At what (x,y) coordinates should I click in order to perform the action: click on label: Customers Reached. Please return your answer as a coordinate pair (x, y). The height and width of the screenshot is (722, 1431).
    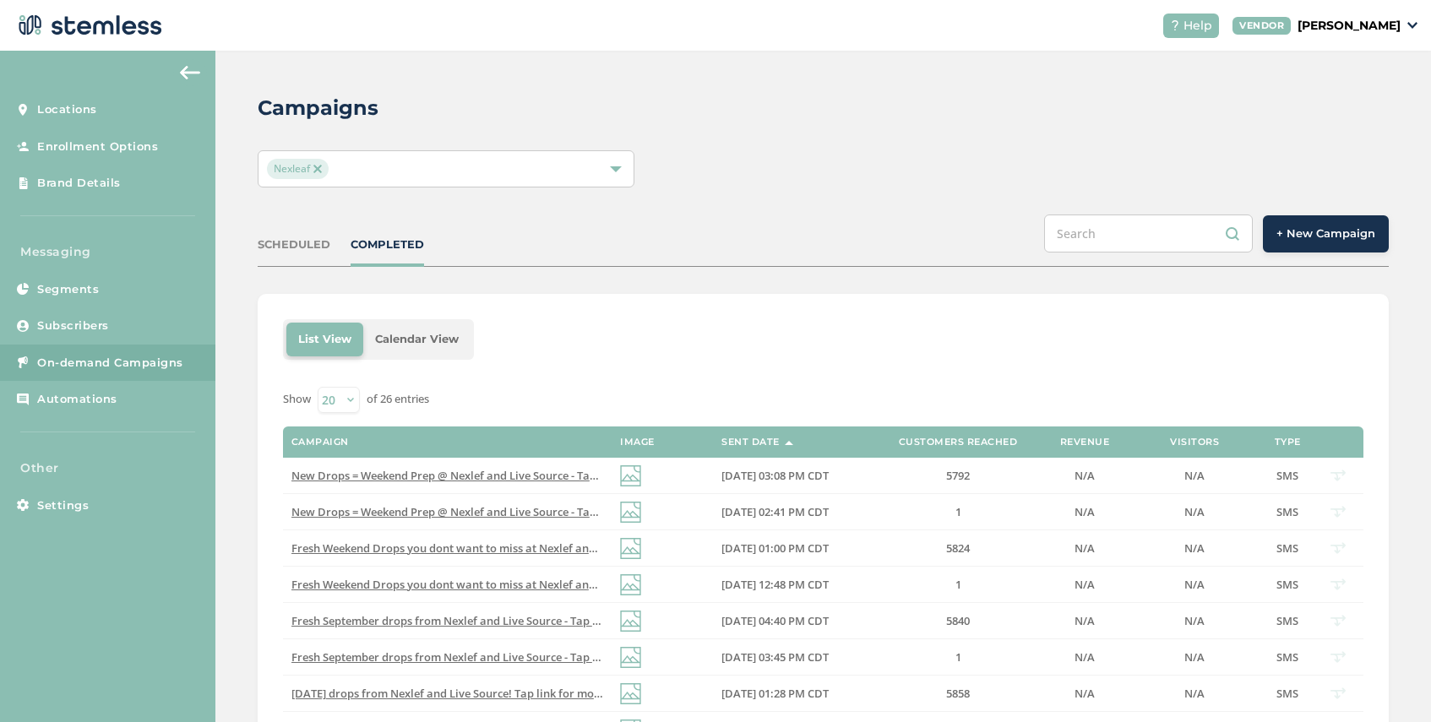
    Looking at the image, I should click on (958, 442).